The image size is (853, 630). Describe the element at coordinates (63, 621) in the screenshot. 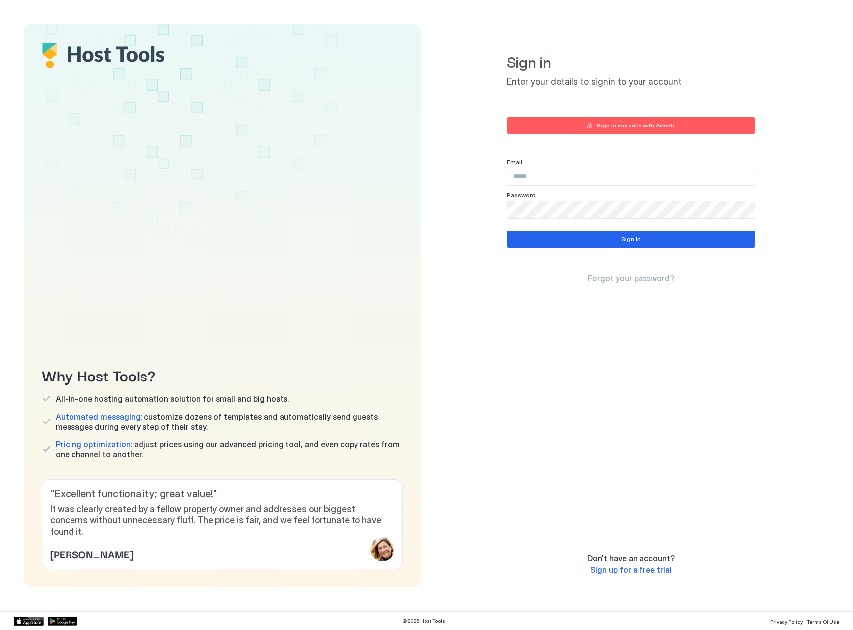

I see `a: Google Play Store` at that location.